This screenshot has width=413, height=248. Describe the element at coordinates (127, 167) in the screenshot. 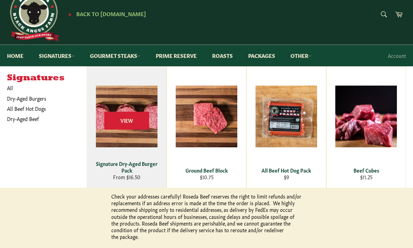

I see `div: Signature Dry-Aged Burger Pack` at that location.